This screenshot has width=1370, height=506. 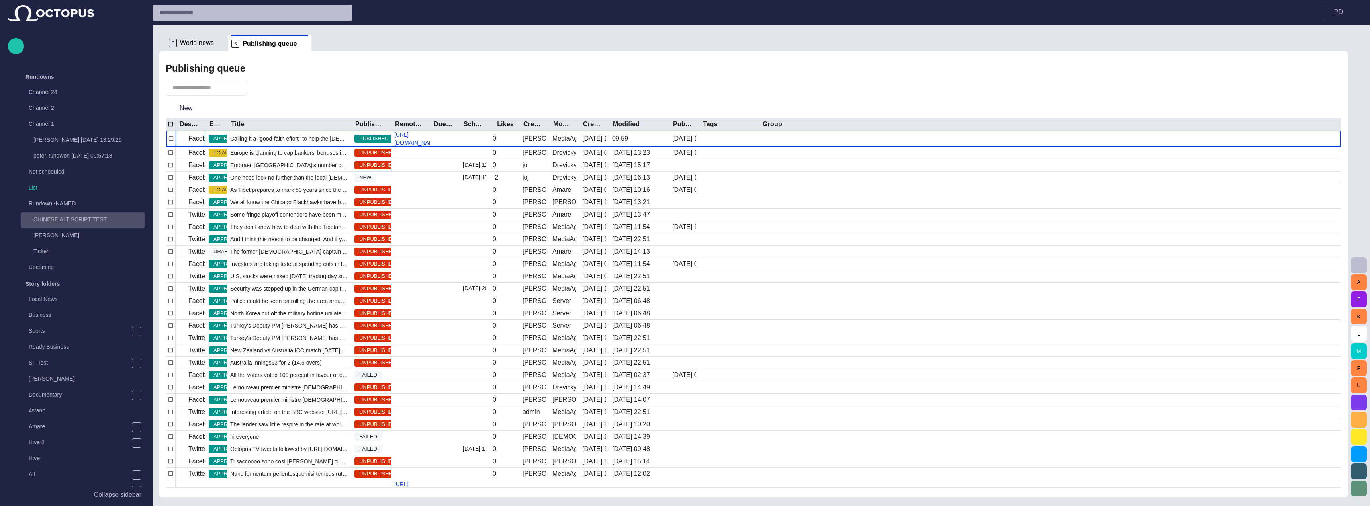 I want to click on div: 4/9/2013 15:40, so click(x=594, y=139).